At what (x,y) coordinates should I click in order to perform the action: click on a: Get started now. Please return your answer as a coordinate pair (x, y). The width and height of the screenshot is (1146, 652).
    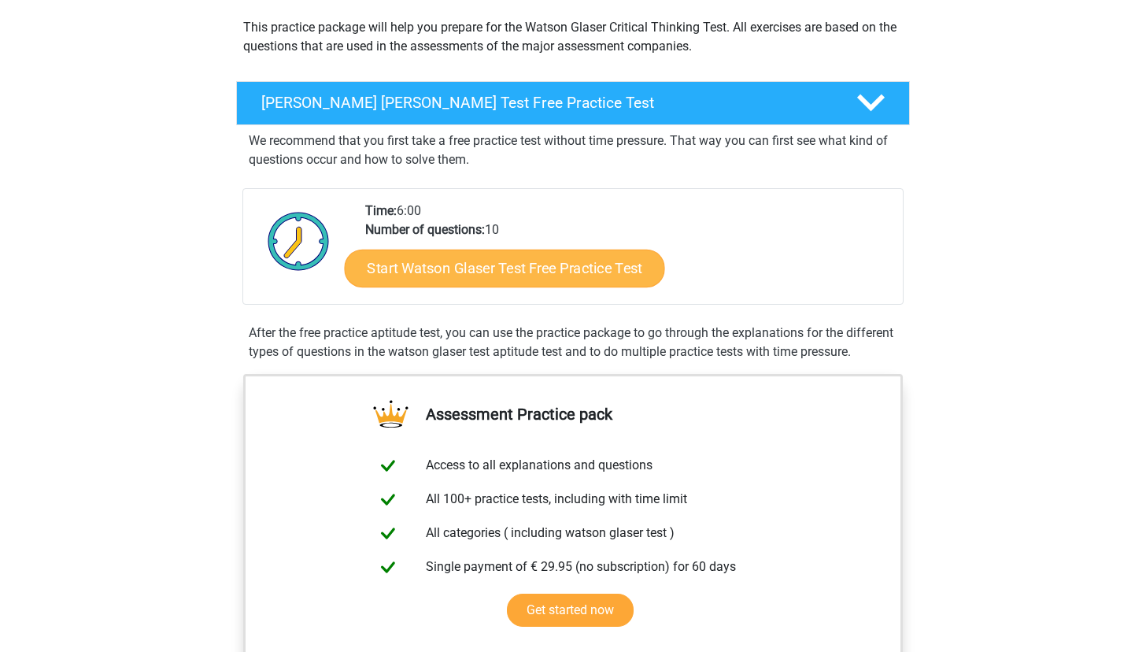
    Looking at the image, I should click on (570, 610).